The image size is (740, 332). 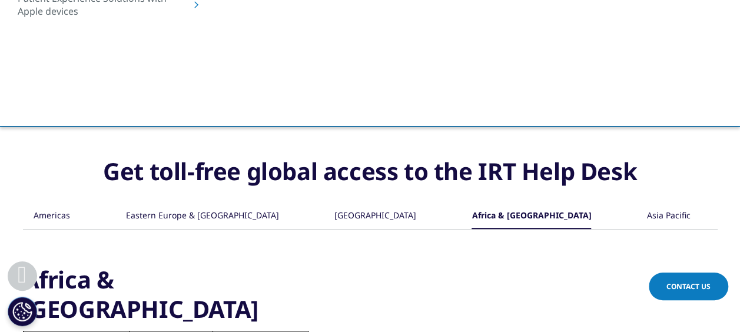 What do you see at coordinates (688, 286) in the screenshot?
I see `a: Contact Us` at bounding box center [688, 286].